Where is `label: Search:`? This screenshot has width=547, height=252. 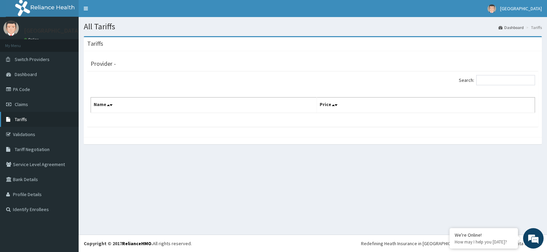
label: Search: is located at coordinates (496, 80).